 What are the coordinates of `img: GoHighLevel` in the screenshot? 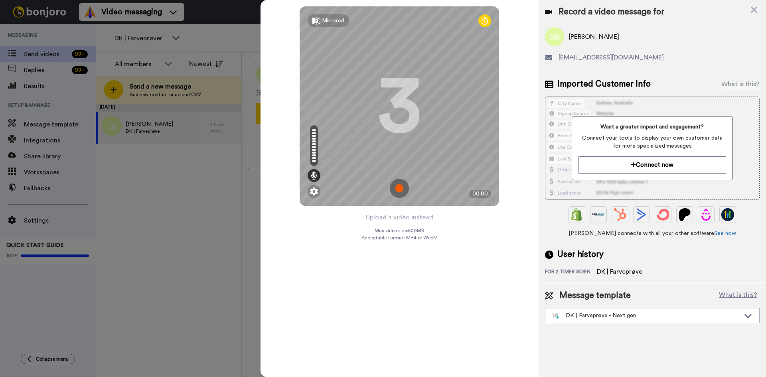 It's located at (728, 215).